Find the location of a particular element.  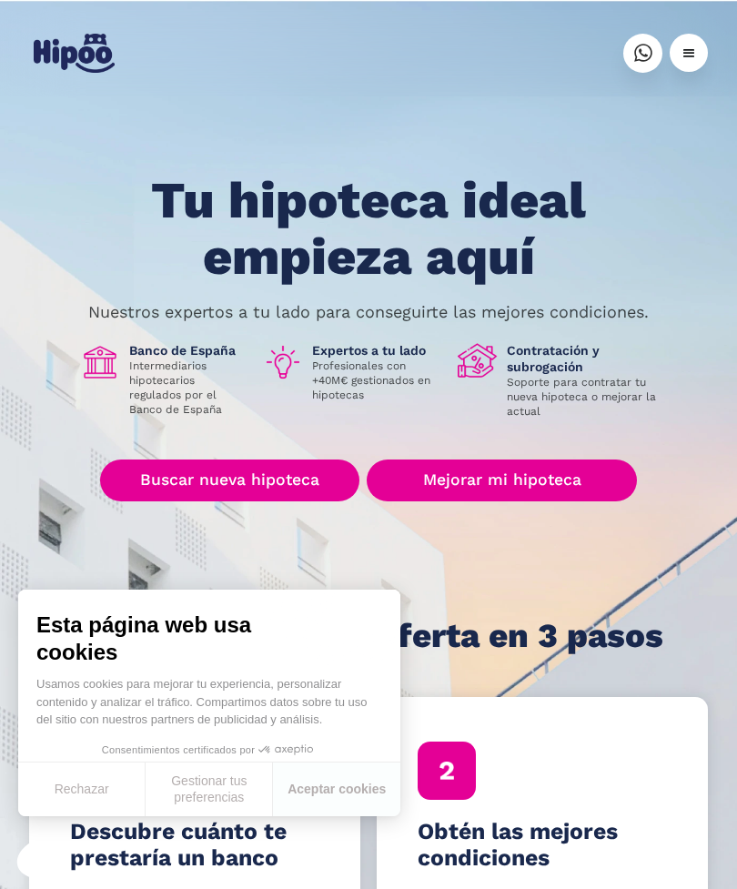

h1: Expertos a tu lado is located at coordinates (378, 350).